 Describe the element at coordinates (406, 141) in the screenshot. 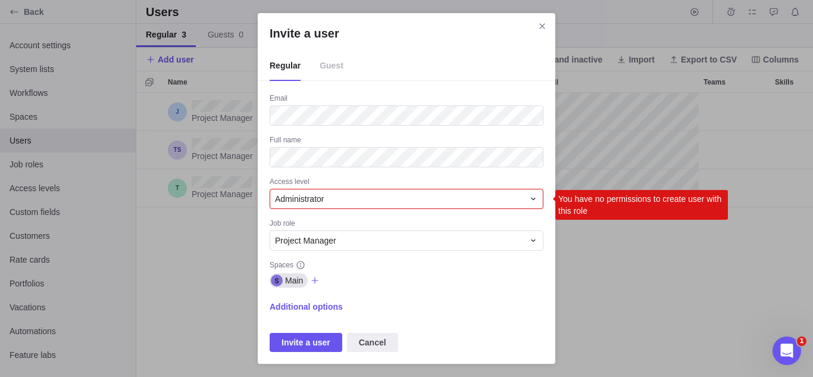

I see `div: Full name` at that location.